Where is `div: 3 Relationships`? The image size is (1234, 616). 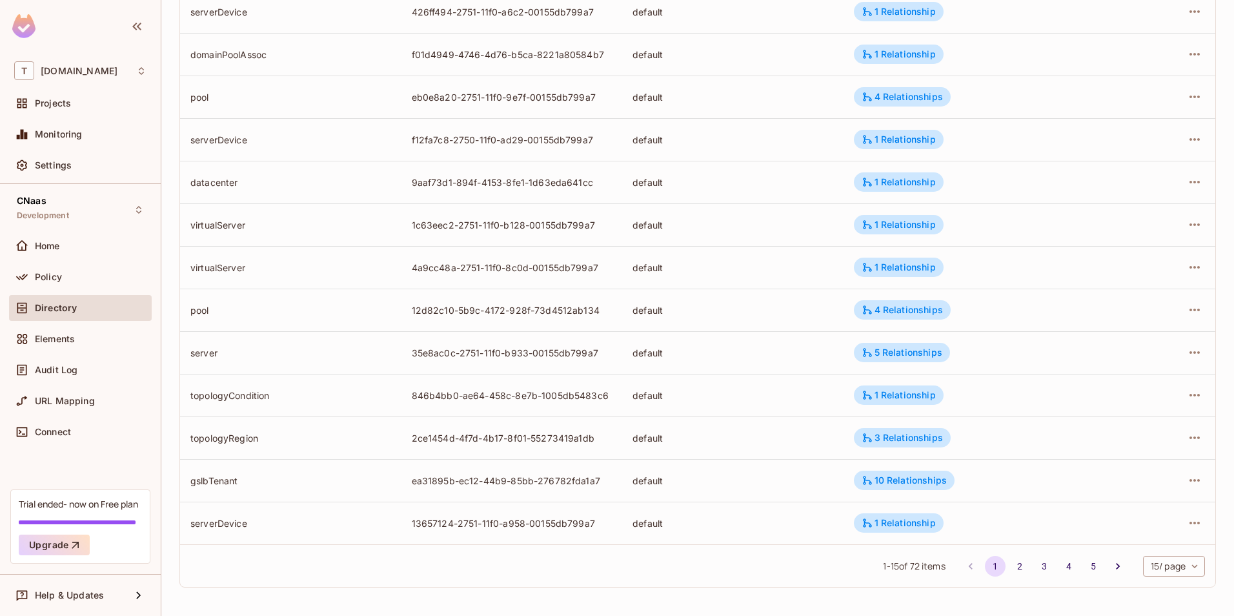
div: 3 Relationships is located at coordinates (902, 437).